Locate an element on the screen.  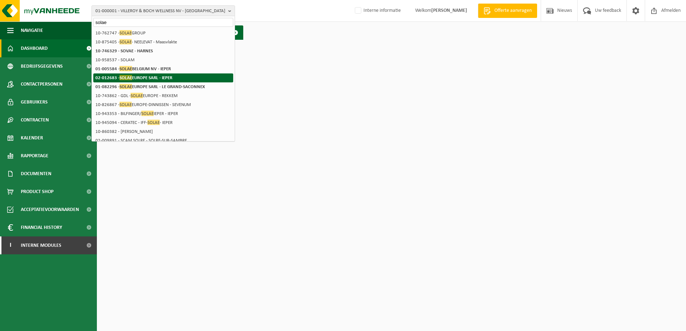
span: Bedrijfsgegevens is located at coordinates (42, 66).